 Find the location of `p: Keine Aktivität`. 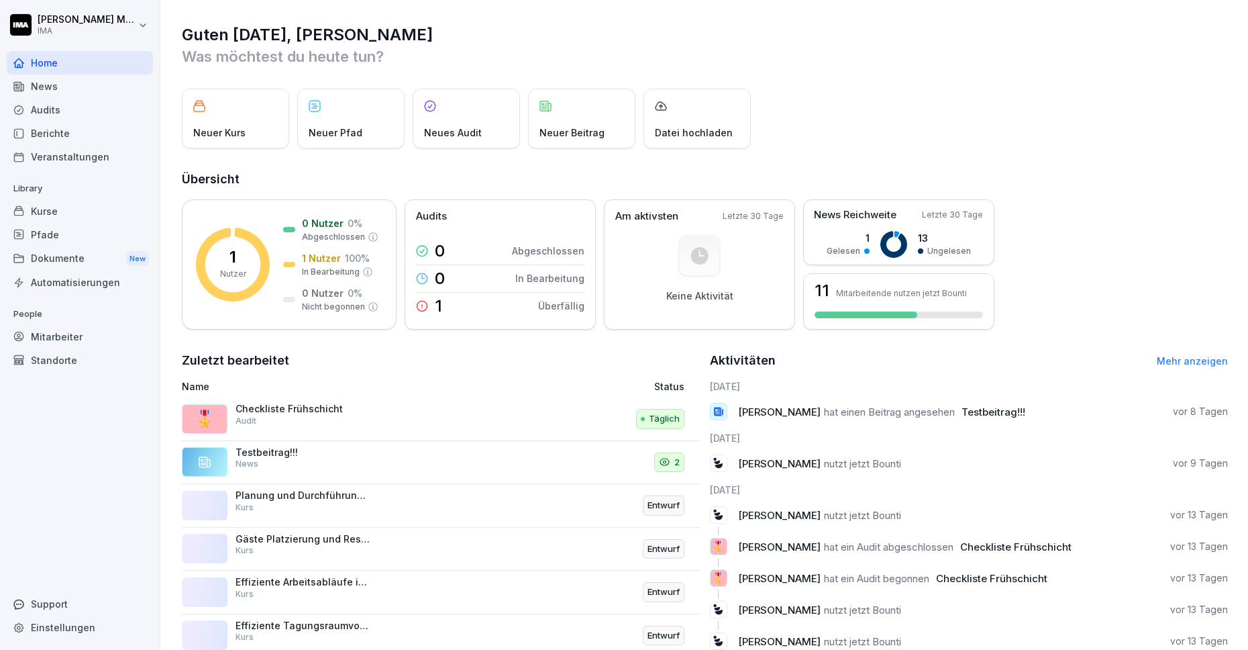

p: Keine Aktivität is located at coordinates (700, 296).